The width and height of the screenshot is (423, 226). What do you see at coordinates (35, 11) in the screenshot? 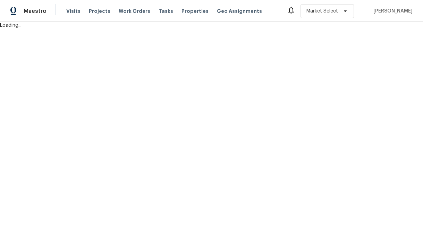
I see `span: Maestro` at bounding box center [35, 11].